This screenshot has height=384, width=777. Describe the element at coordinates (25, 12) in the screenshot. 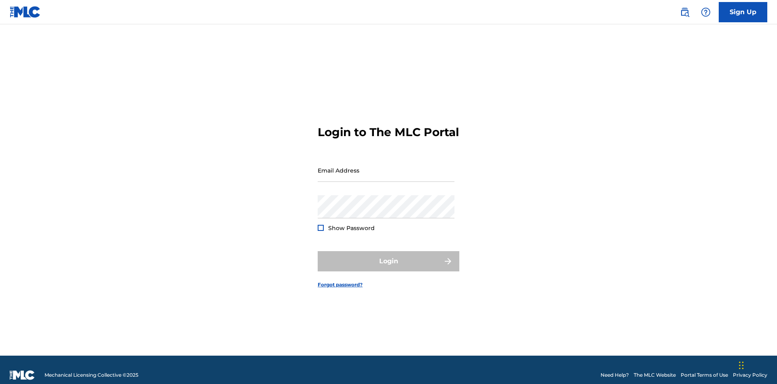

I see `img: MLC Logo` at that location.